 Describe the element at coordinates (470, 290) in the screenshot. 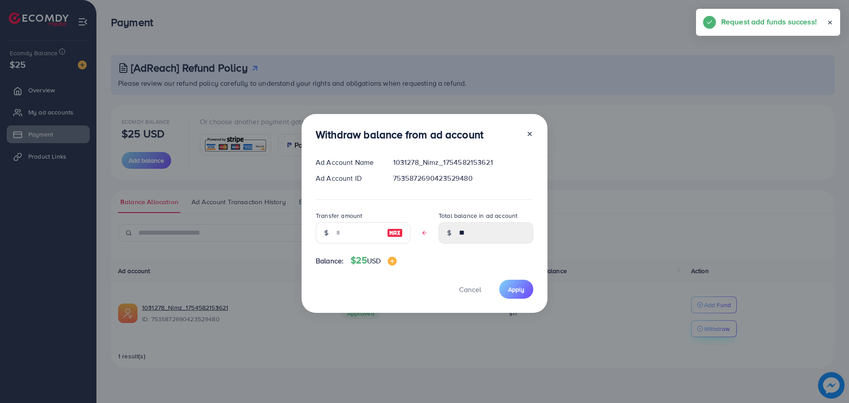

I see `span: Cancel` at that location.